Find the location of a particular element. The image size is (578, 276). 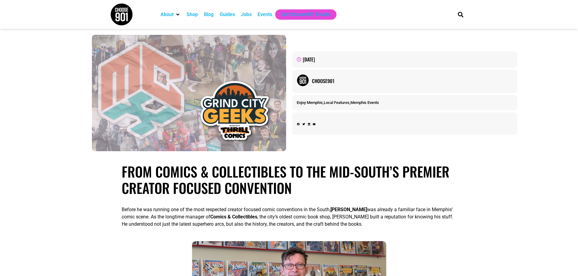

div: Share on email is located at coordinates (314, 124).